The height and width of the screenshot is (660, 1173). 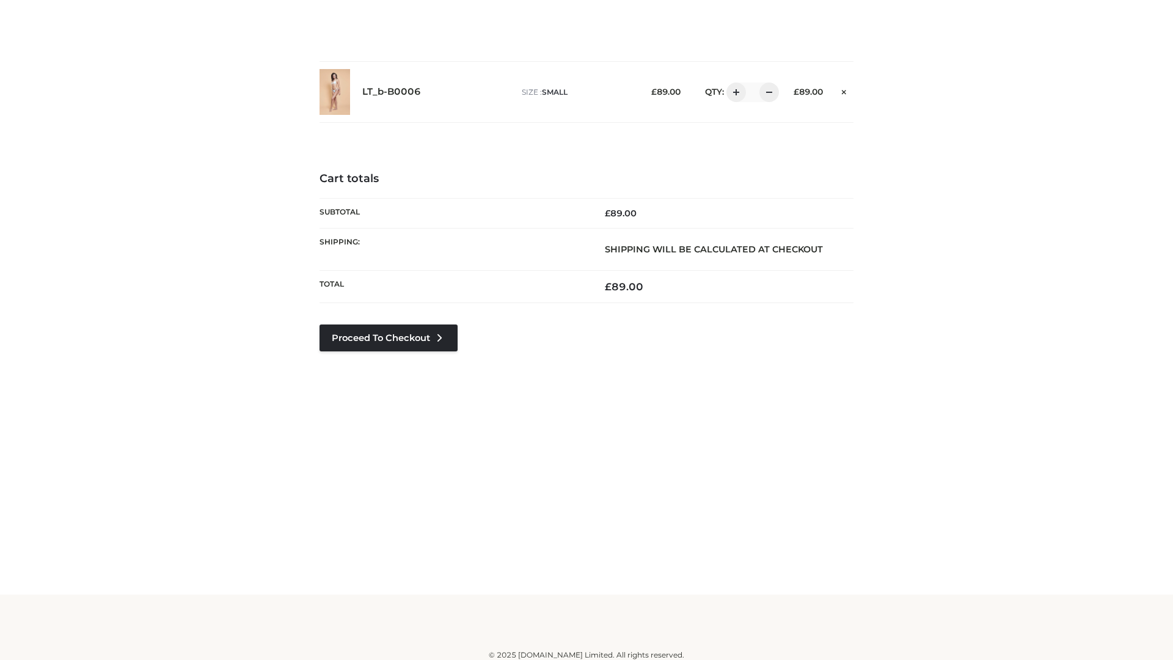 I want to click on a: Remove this item, so click(x=844, y=90).